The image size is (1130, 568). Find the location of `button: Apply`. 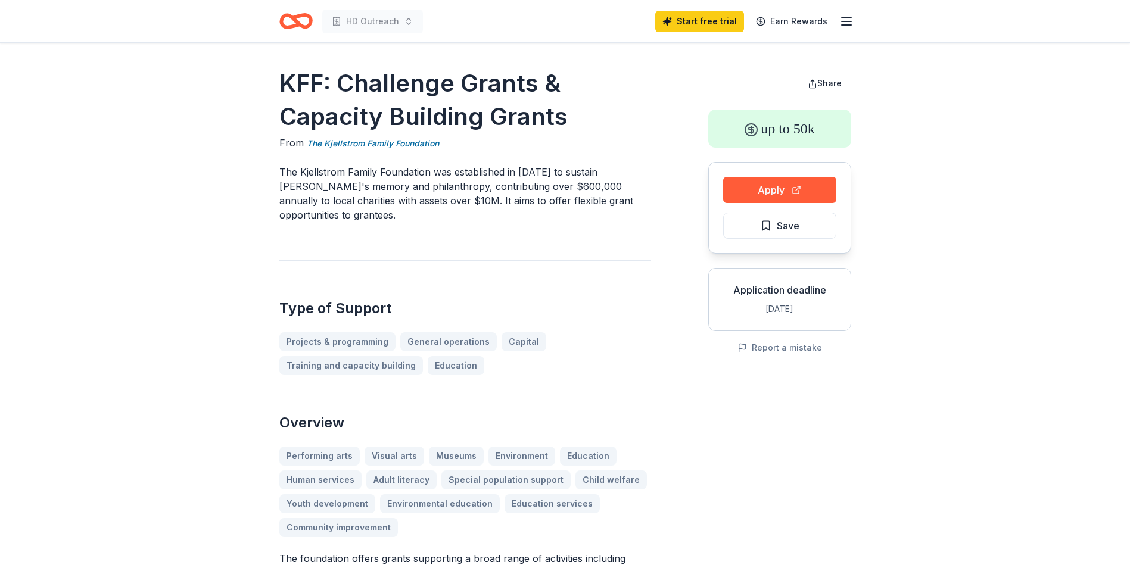

button: Apply is located at coordinates (780, 190).